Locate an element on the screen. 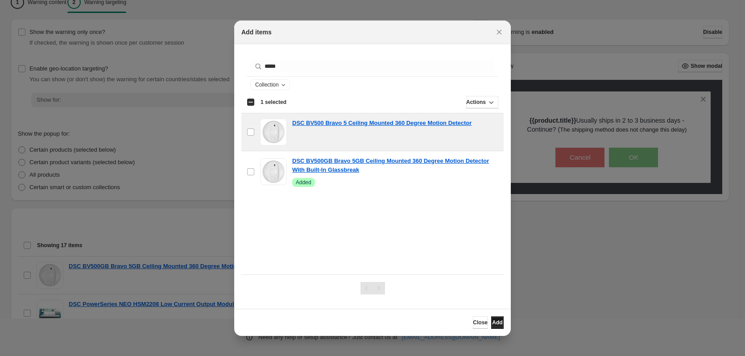 The width and height of the screenshot is (745, 356). span: Actions is located at coordinates (476, 102).